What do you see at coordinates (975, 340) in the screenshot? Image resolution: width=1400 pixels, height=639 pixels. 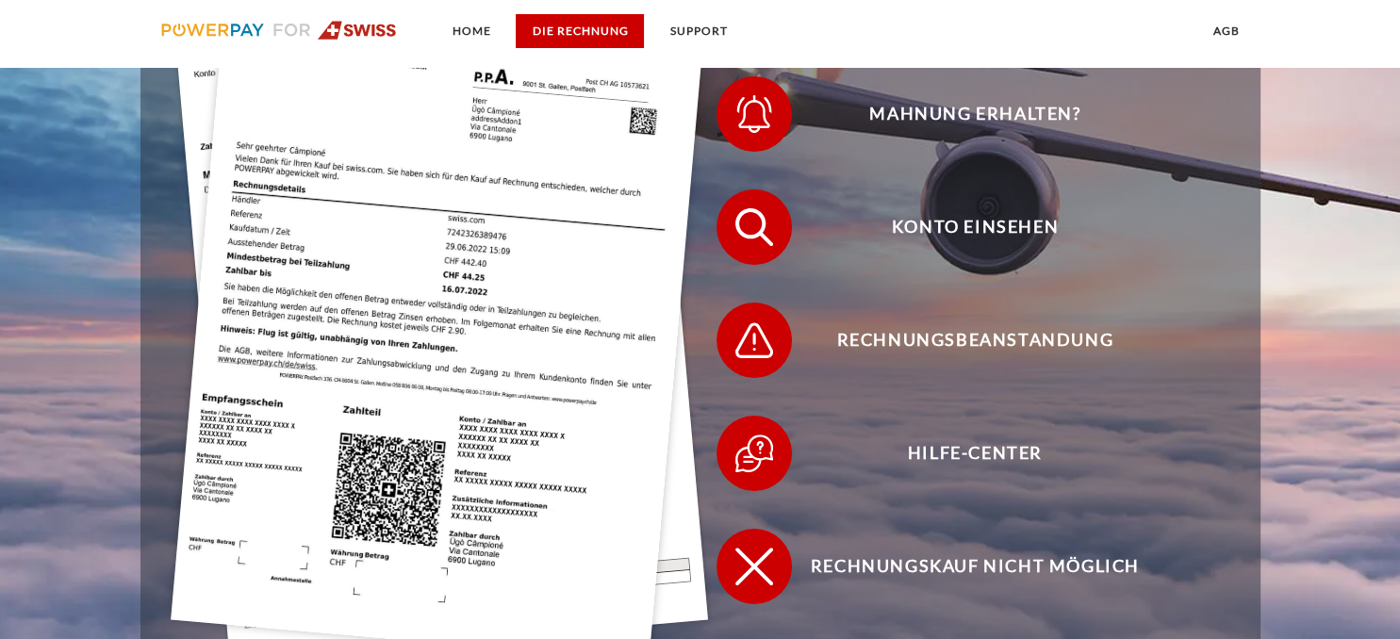 I see `span: Rechnungsbeanstandung` at bounding box center [975, 340].